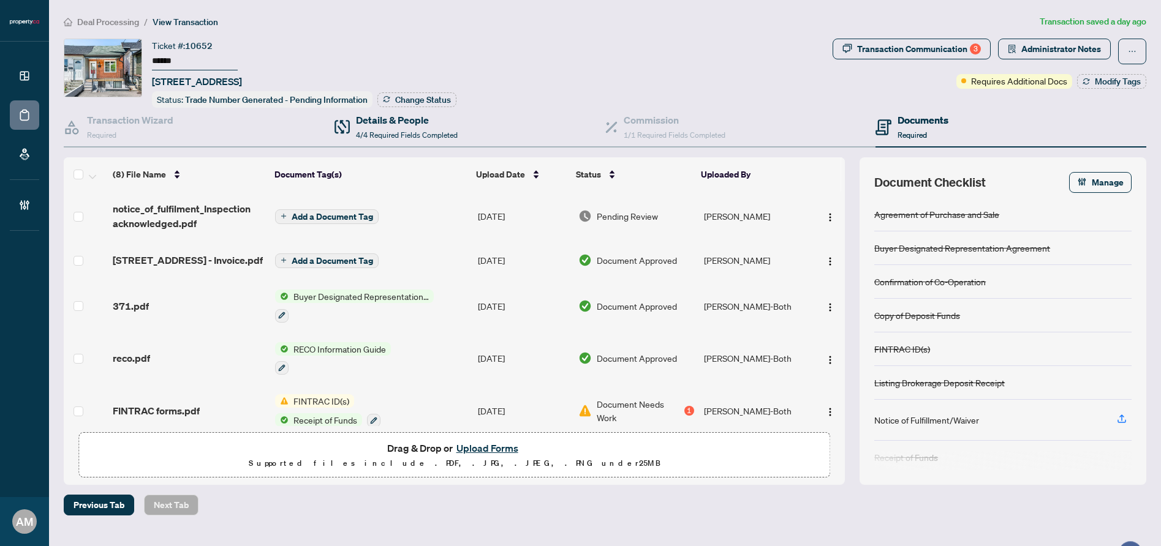 Image resolution: width=1161 pixels, height=546 pixels. What do you see at coordinates (455, 448) in the screenshot?
I see `span: Drag & Drop or` at bounding box center [455, 448].